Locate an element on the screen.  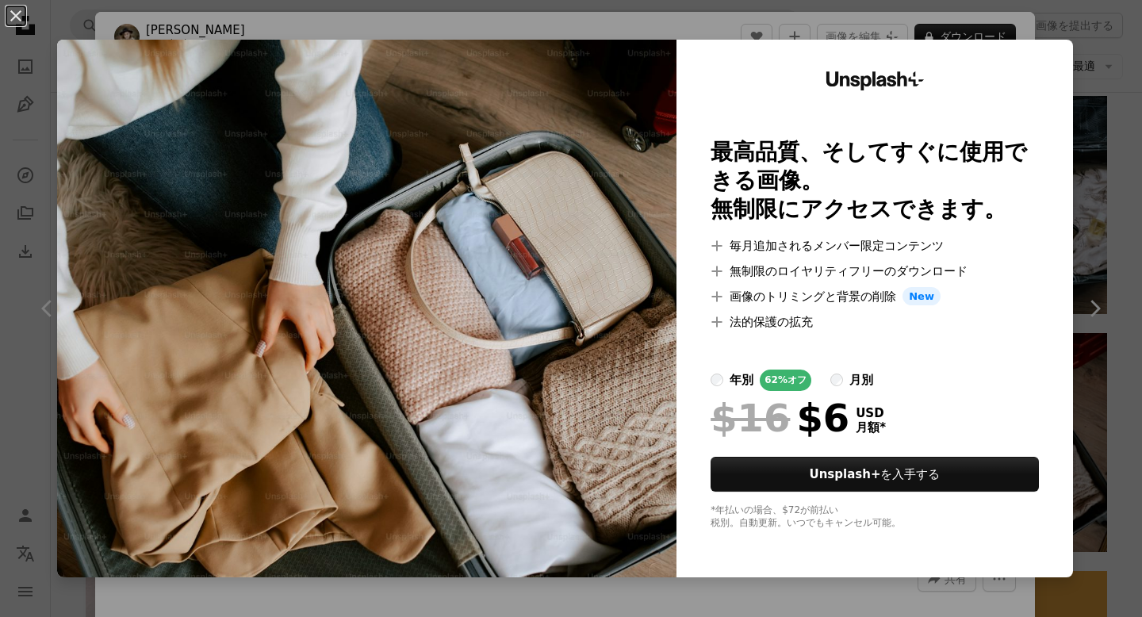
li: 法的保護の拡充 is located at coordinates (875, 322).